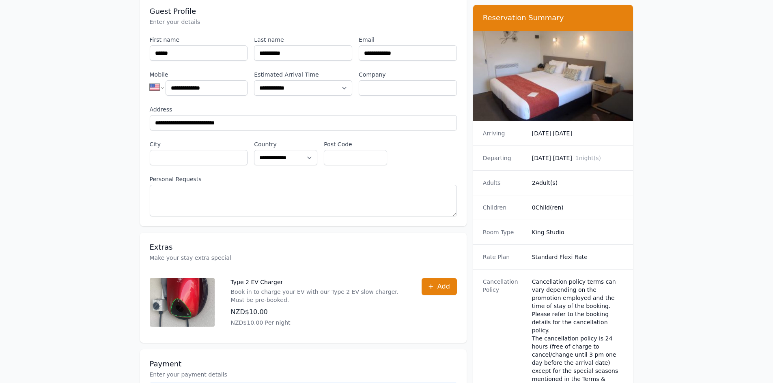 This screenshot has width=773, height=383. I want to click on label: City, so click(199, 144).